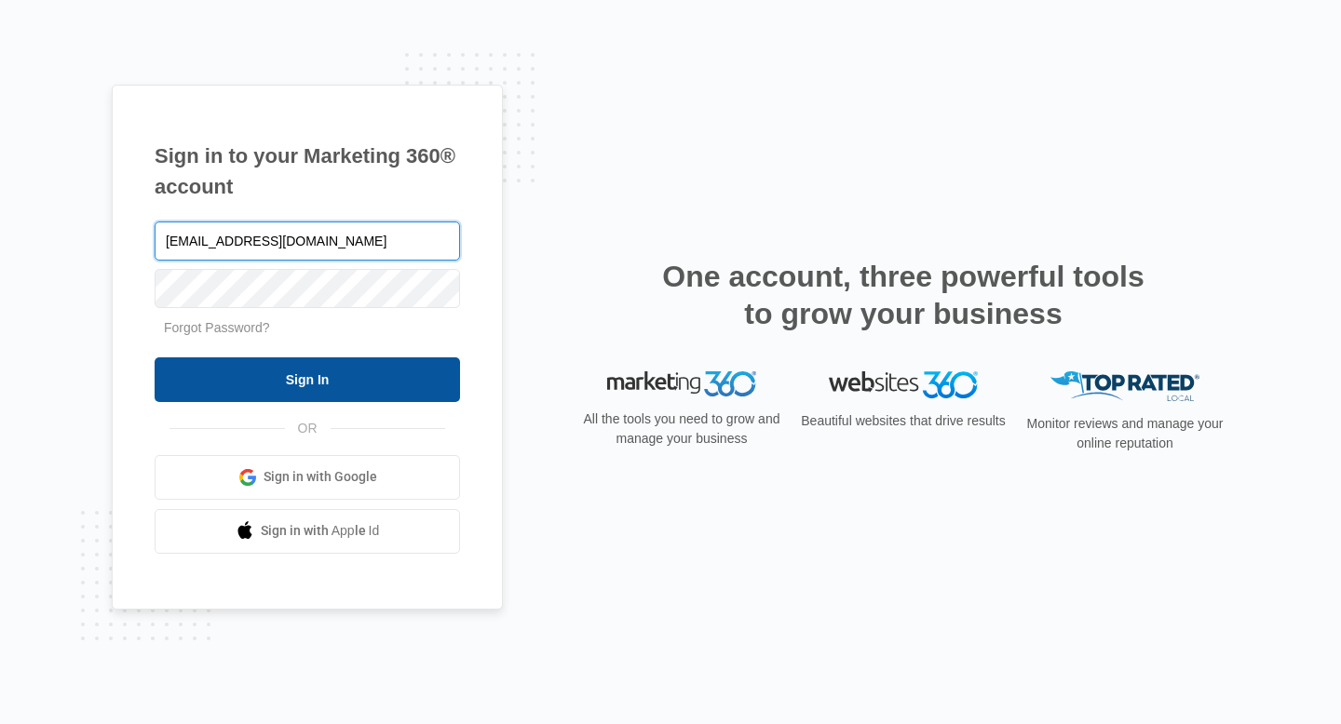 This screenshot has height=724, width=1341. What do you see at coordinates (903, 421) in the screenshot?
I see `p: Beautiful websites that drive results` at bounding box center [903, 421].